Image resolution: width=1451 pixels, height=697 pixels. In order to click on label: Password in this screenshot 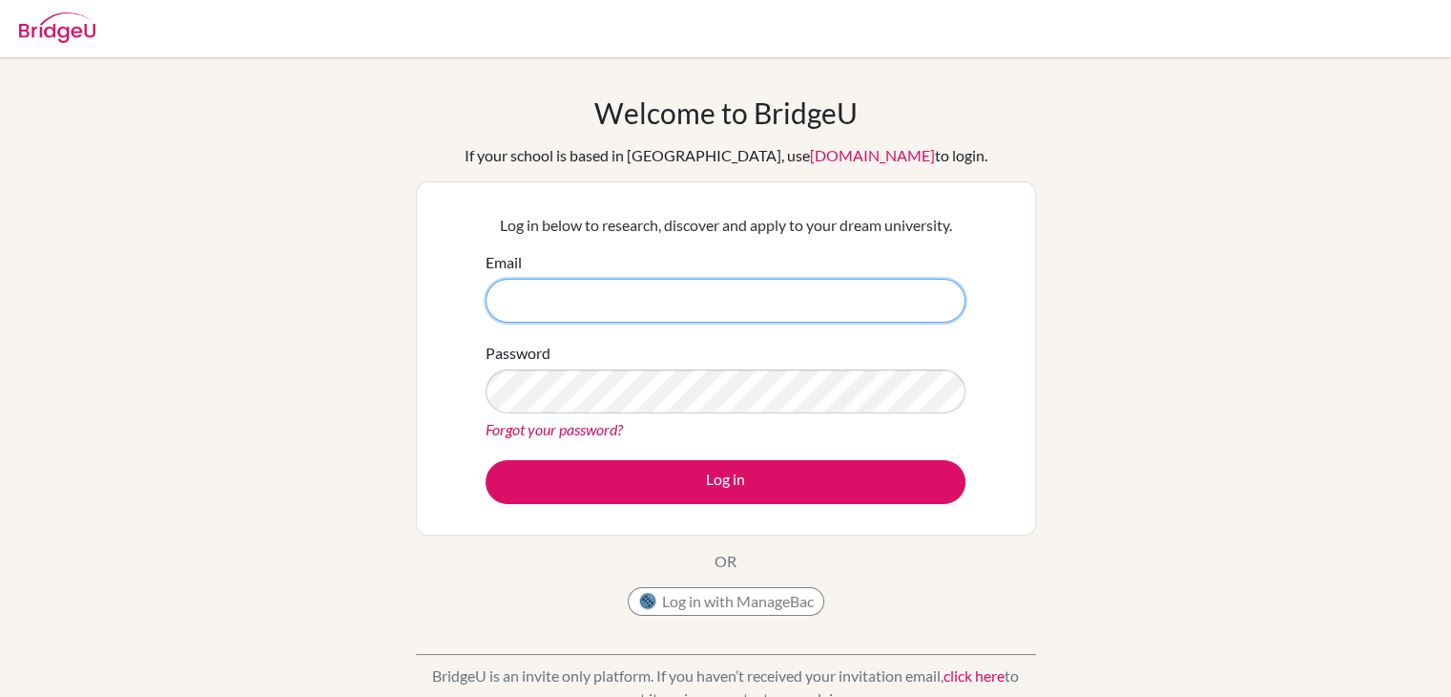, I will do `click(518, 353)`.